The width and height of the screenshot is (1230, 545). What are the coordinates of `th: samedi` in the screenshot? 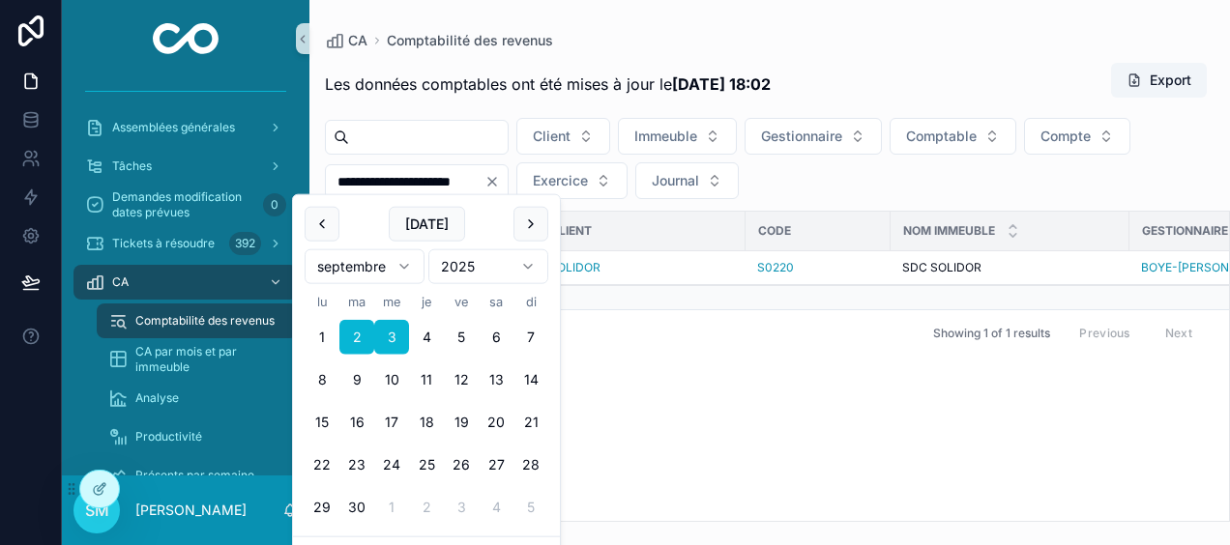 It's located at (496, 302).